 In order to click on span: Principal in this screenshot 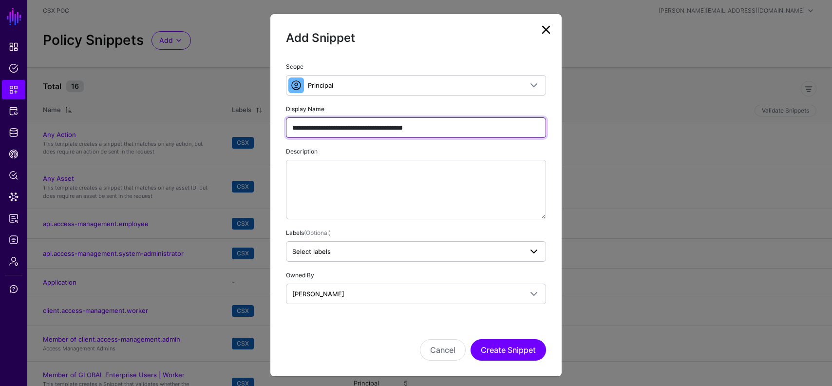, I will do `click(320, 85)`.